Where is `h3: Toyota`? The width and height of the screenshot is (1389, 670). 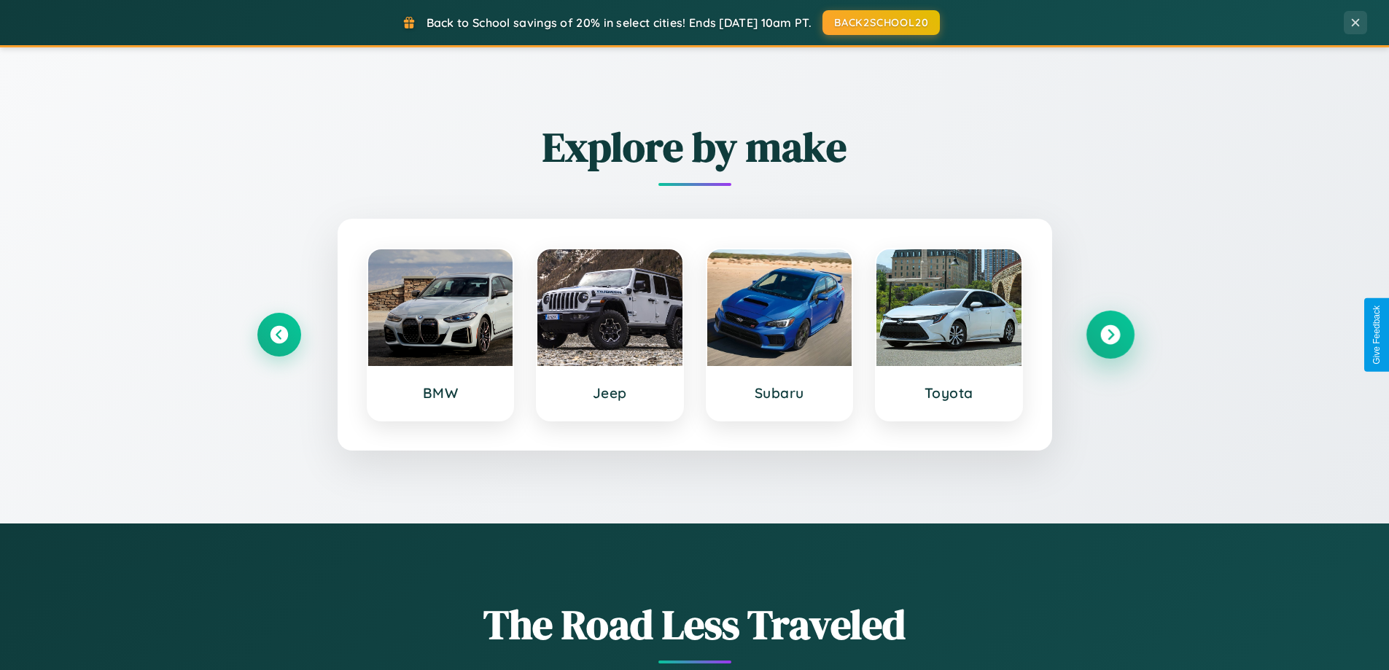
h3: Toyota is located at coordinates (949, 393).